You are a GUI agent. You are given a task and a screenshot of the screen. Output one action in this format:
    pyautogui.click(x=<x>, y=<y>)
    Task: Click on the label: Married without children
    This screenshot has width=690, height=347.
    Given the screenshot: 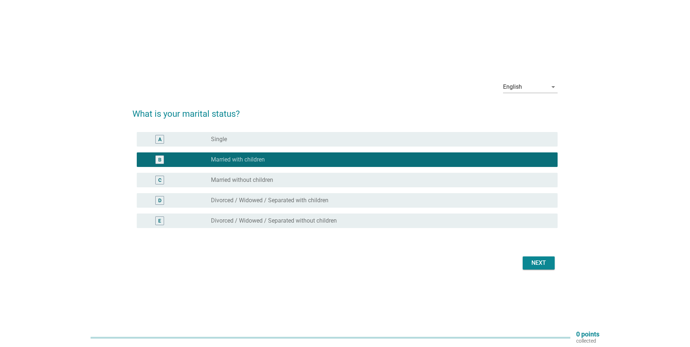 What is the action you would take?
    pyautogui.click(x=242, y=180)
    